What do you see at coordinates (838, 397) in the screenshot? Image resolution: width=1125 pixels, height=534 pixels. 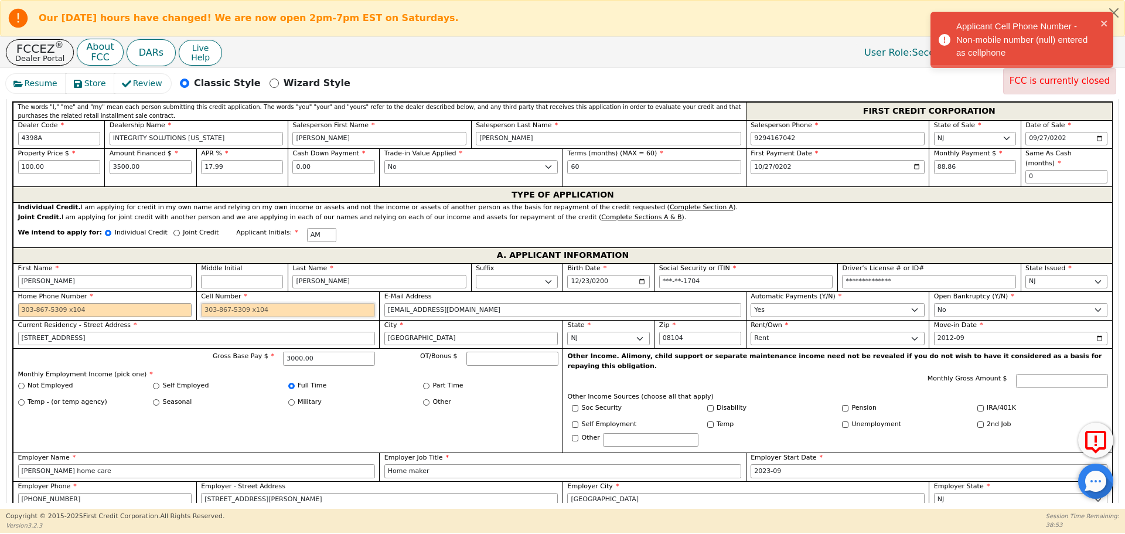 I see `p: Other Income Sources (choose all that apply)` at bounding box center [838, 397].